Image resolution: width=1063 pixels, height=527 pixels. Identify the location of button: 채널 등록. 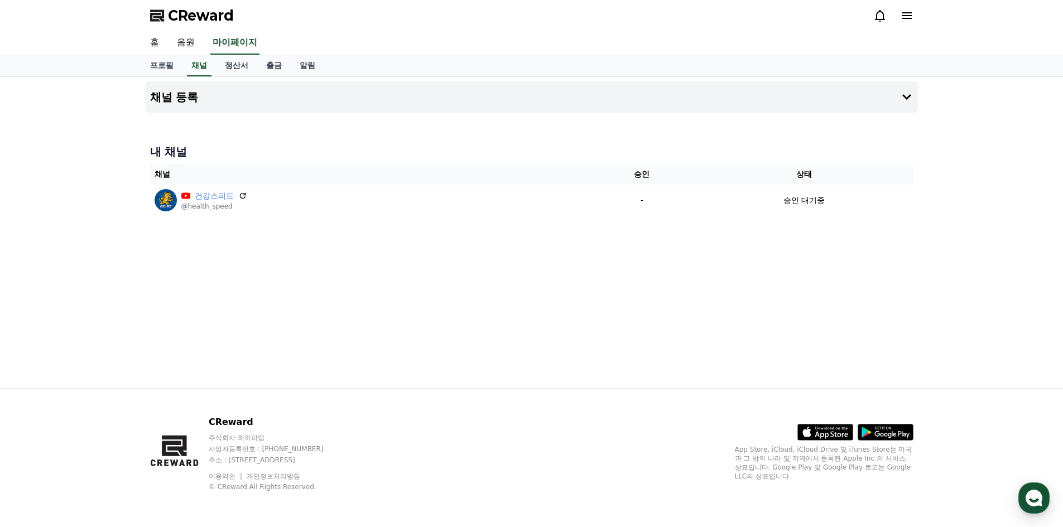
(532, 97).